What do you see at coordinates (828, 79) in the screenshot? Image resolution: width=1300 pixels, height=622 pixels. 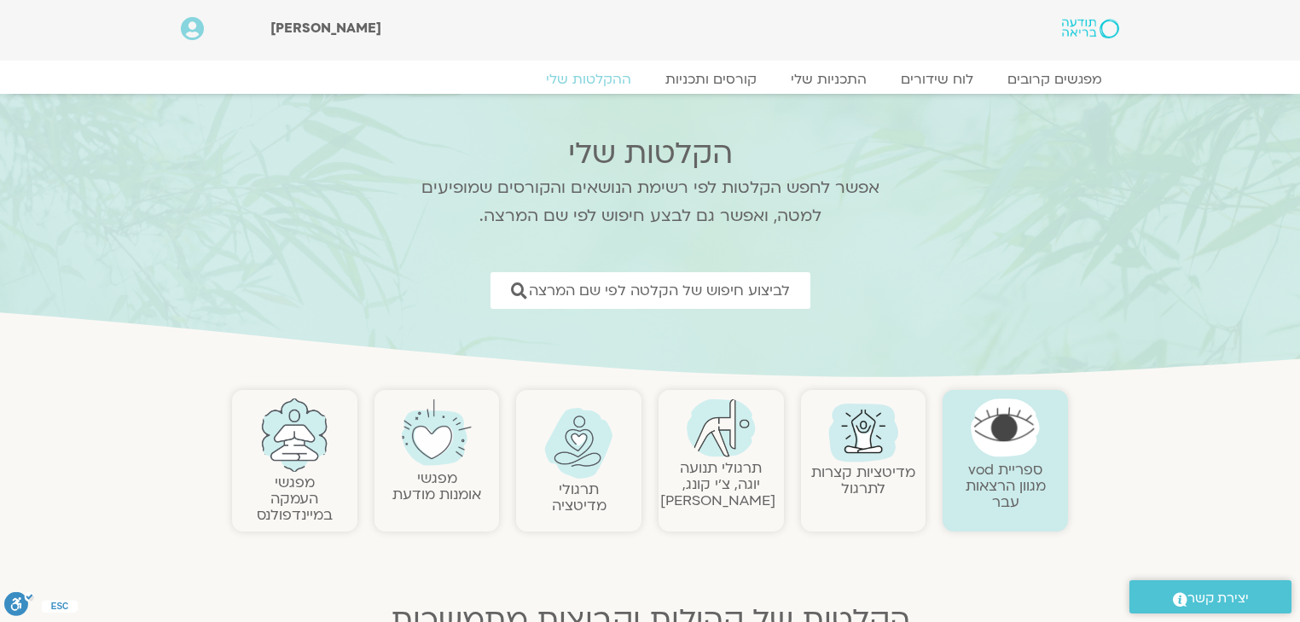 I see `a: התכניות שלי` at bounding box center [828, 79].